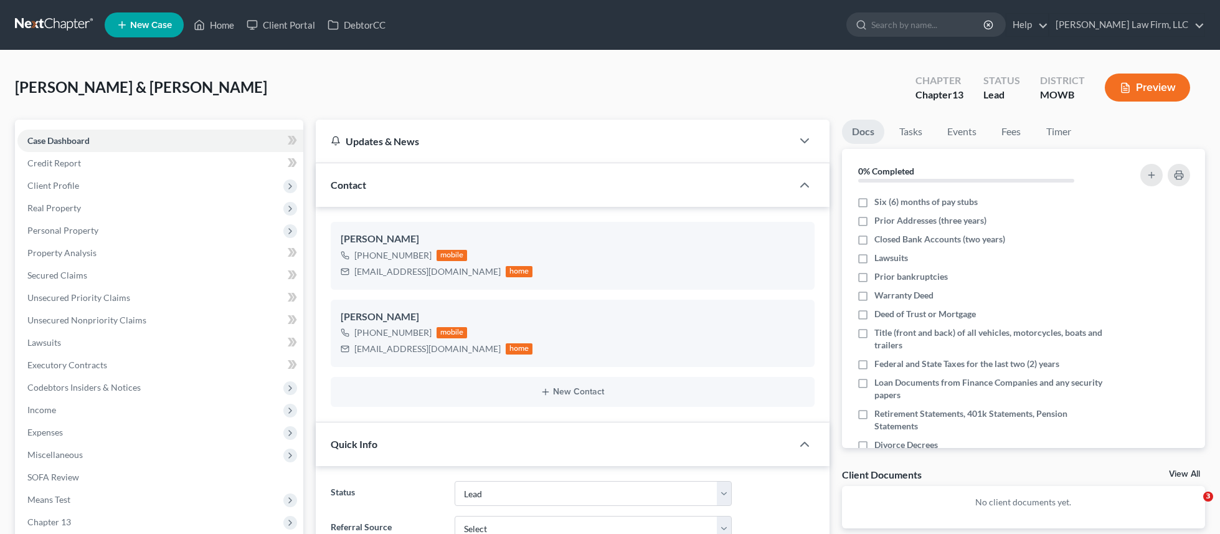 This screenshot has width=1220, height=534. Describe the element at coordinates (882, 474) in the screenshot. I see `div: Client Documents` at that location.